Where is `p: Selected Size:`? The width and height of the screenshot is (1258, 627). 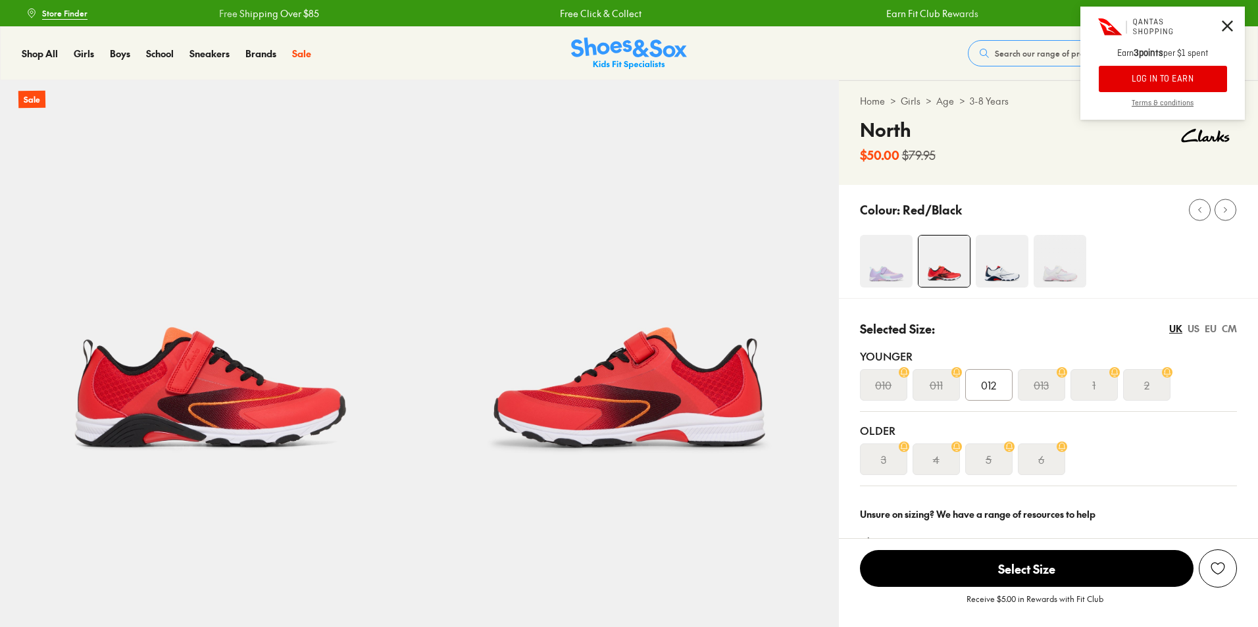
p: Selected Size: is located at coordinates (897, 328).